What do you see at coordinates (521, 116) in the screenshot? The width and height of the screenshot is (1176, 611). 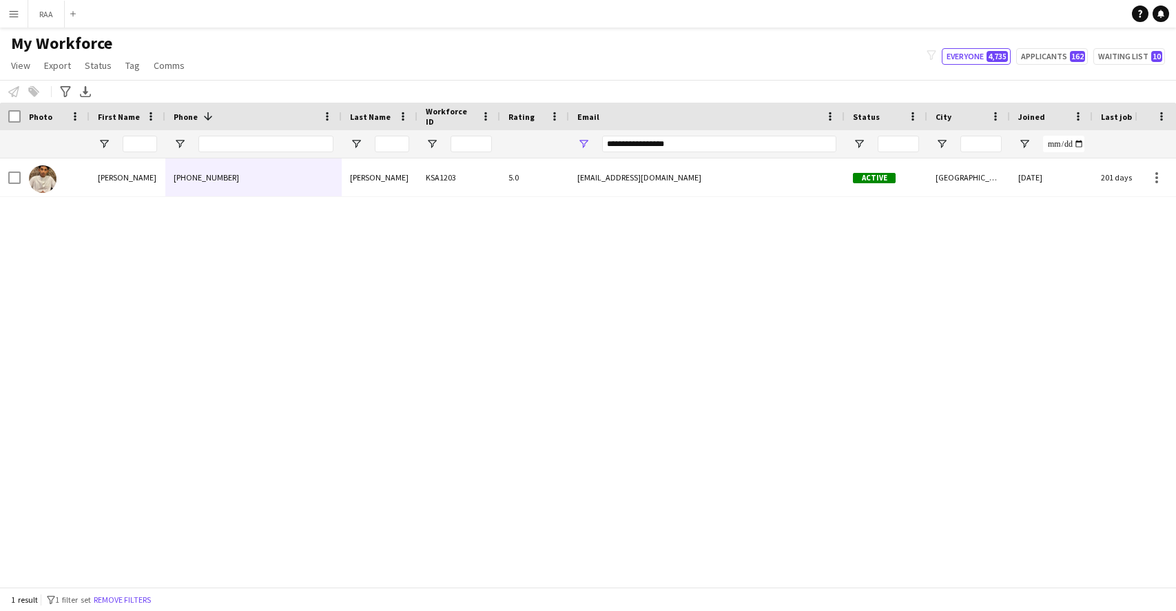 I see `span: Rating` at bounding box center [521, 116].